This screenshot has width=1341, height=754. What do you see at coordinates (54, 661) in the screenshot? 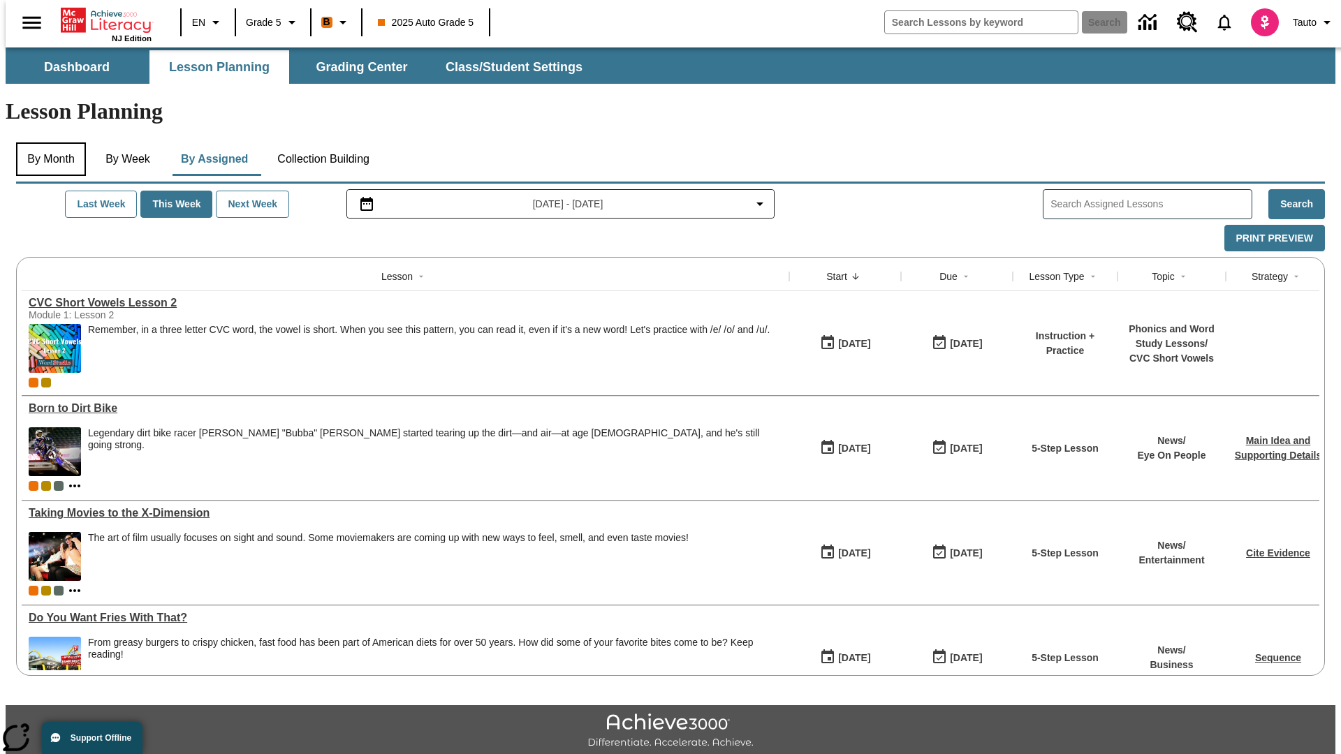
I see `img: One of the first McDonald's stores, with the iconic red sign and golden arches.` at bounding box center [54, 661].